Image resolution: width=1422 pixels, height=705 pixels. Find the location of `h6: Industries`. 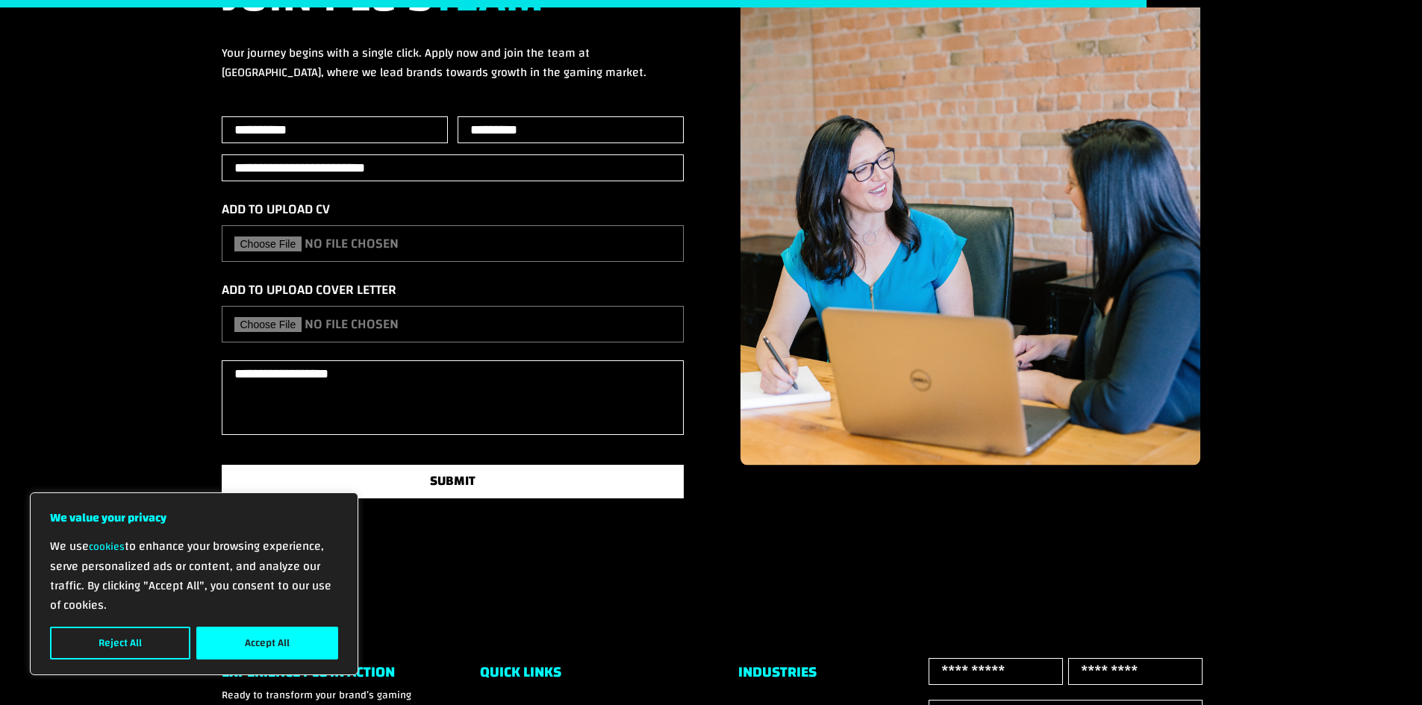

h6: Industries is located at coordinates (840, 676).